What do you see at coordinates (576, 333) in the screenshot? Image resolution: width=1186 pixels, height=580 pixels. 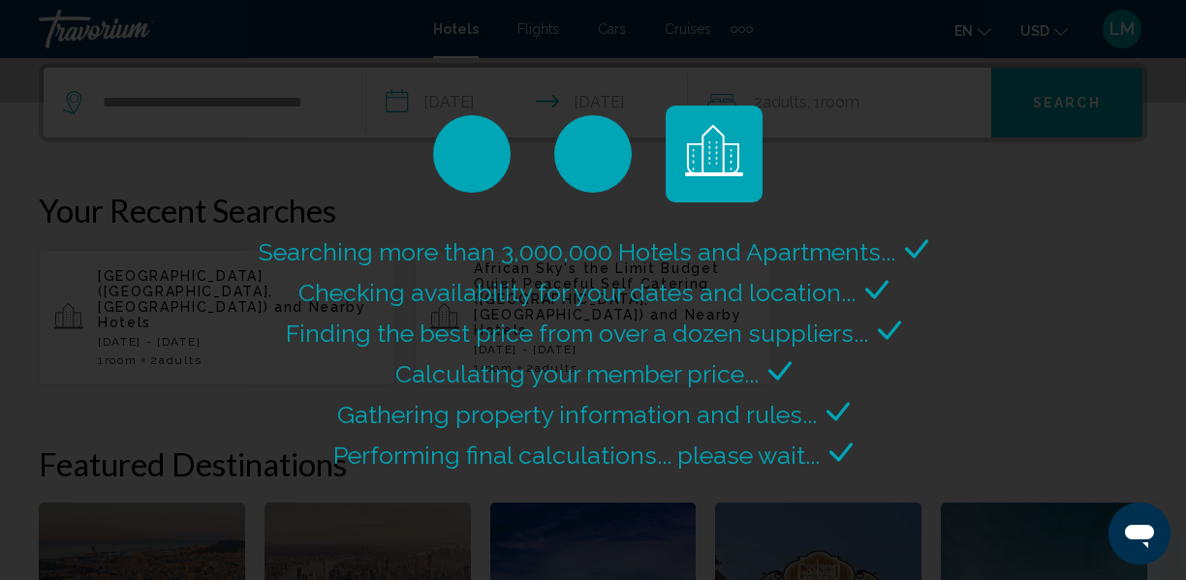 I see `span: Finding the best price from over a dozen suppliers...` at bounding box center [576, 333].